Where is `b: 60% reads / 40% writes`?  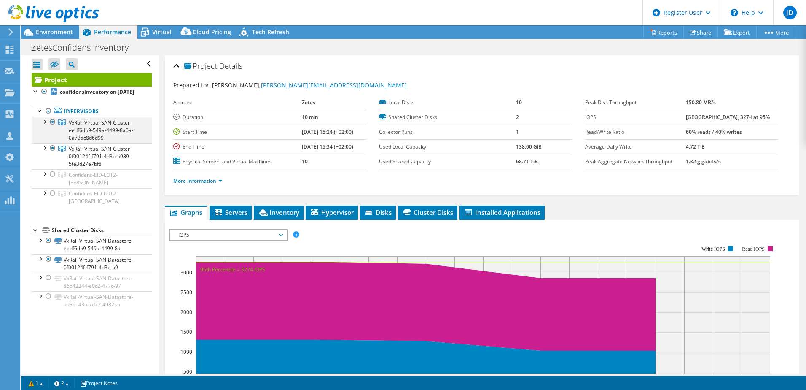
b: 60% reads / 40% writes is located at coordinates (714, 132).